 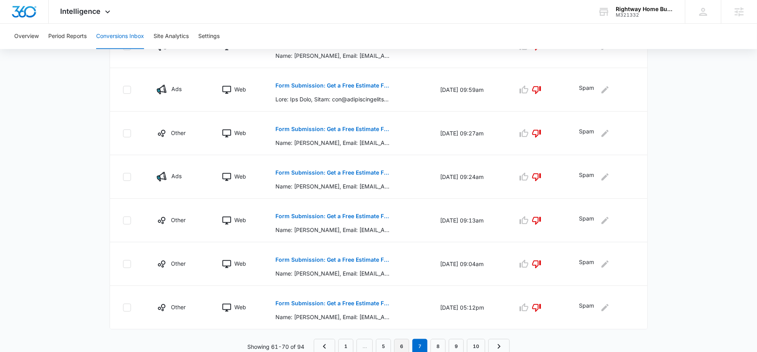 What do you see at coordinates (81, 11) in the screenshot?
I see `span: Intelligence` at bounding box center [81, 11].